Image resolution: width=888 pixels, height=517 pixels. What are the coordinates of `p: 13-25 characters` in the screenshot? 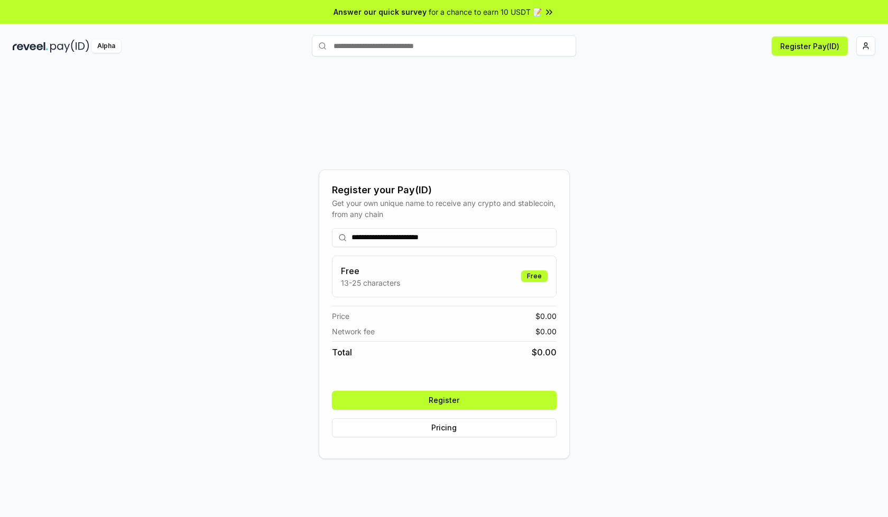 It's located at (370, 283).